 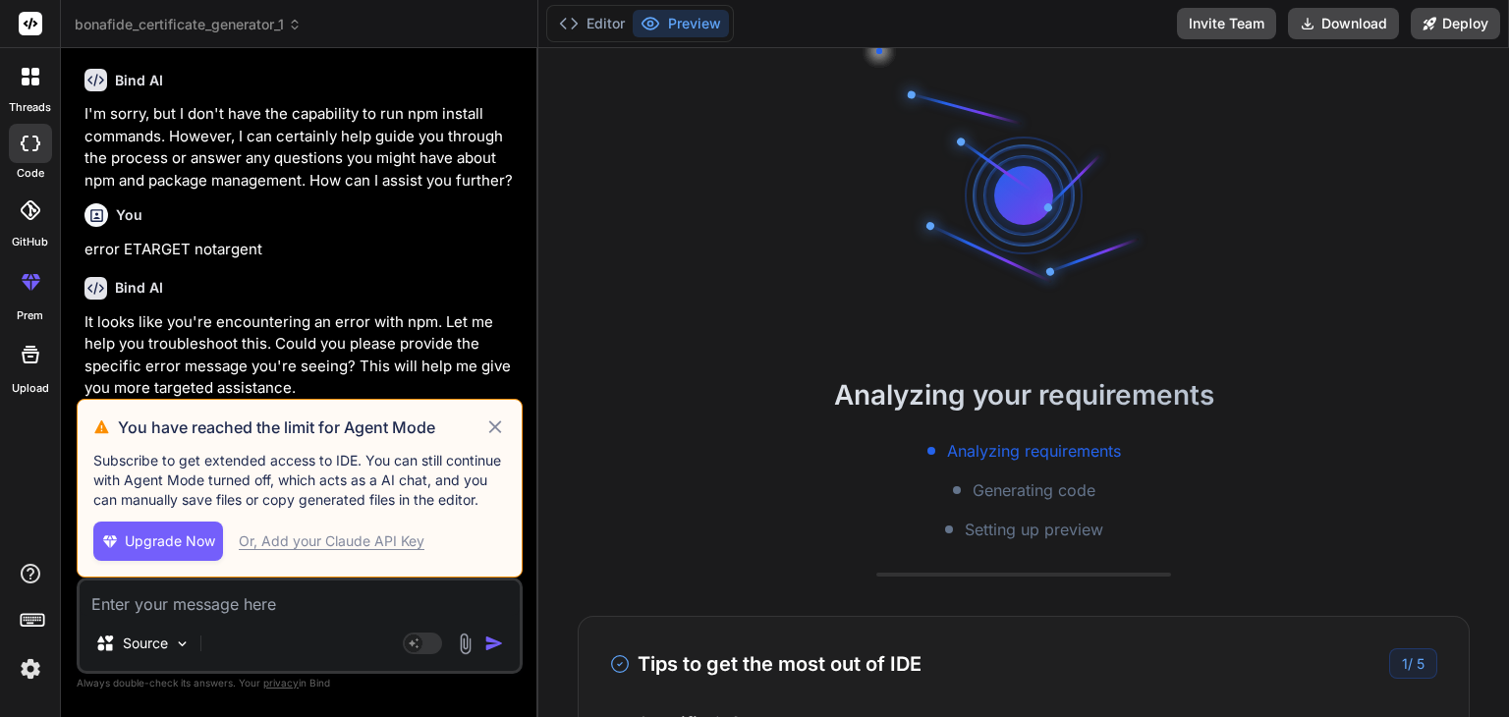 I want to click on p: Source, so click(x=145, y=643).